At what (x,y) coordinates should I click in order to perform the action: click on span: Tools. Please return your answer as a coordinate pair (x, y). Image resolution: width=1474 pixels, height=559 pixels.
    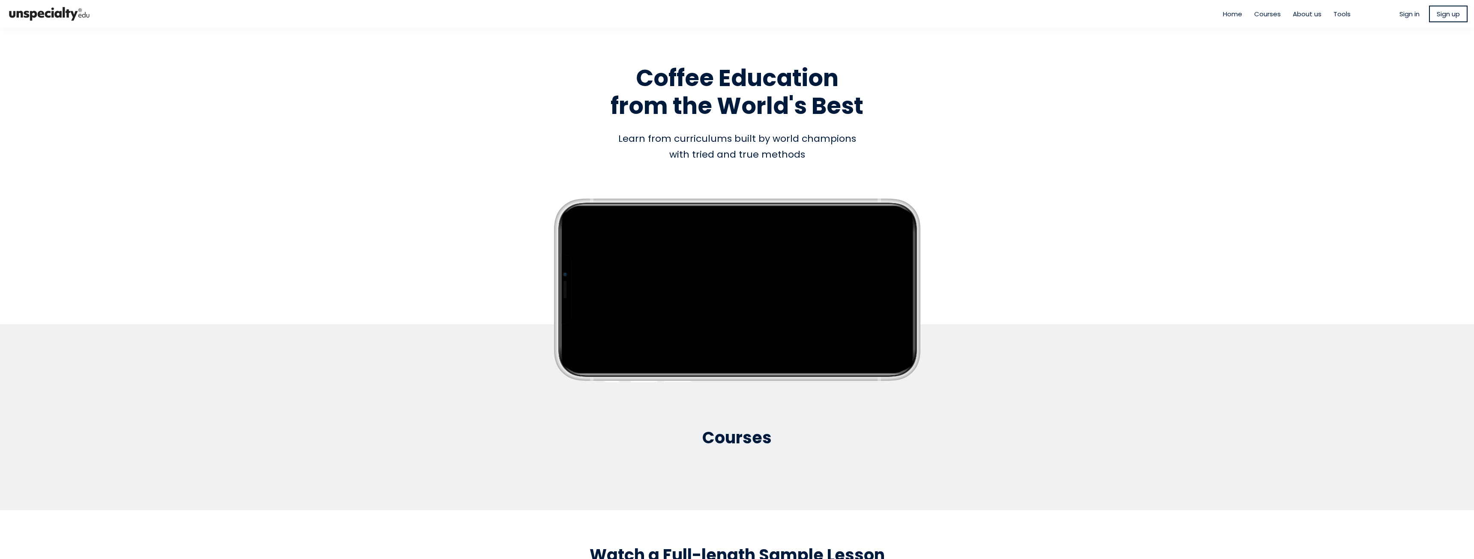
    Looking at the image, I should click on (1342, 14).